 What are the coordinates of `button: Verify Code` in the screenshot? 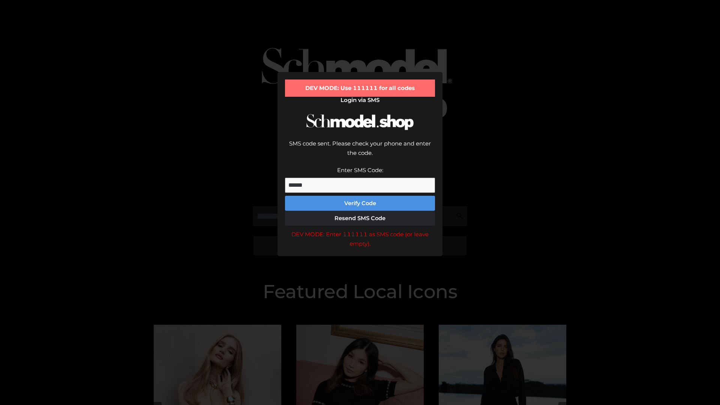 It's located at (360, 203).